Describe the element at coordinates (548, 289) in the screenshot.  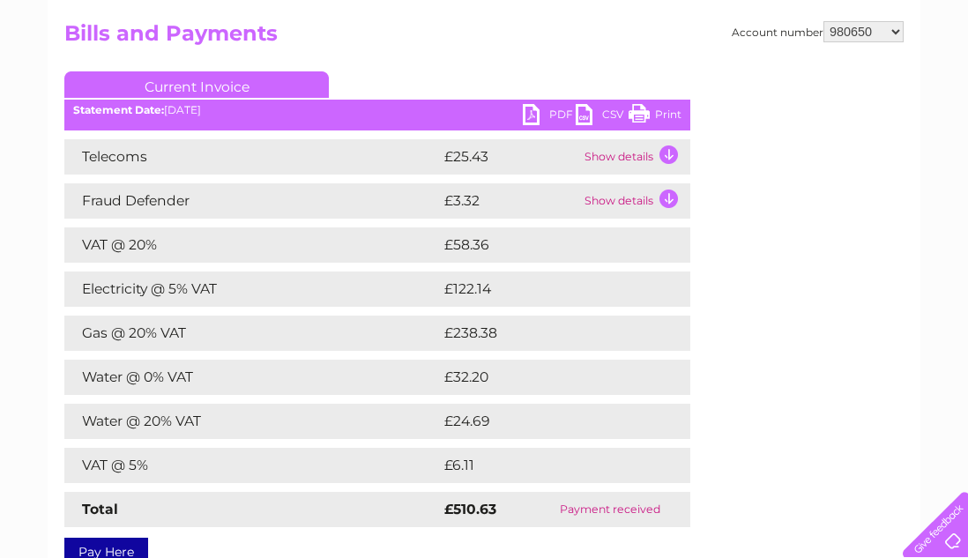
I see `td: £122.14` at that location.